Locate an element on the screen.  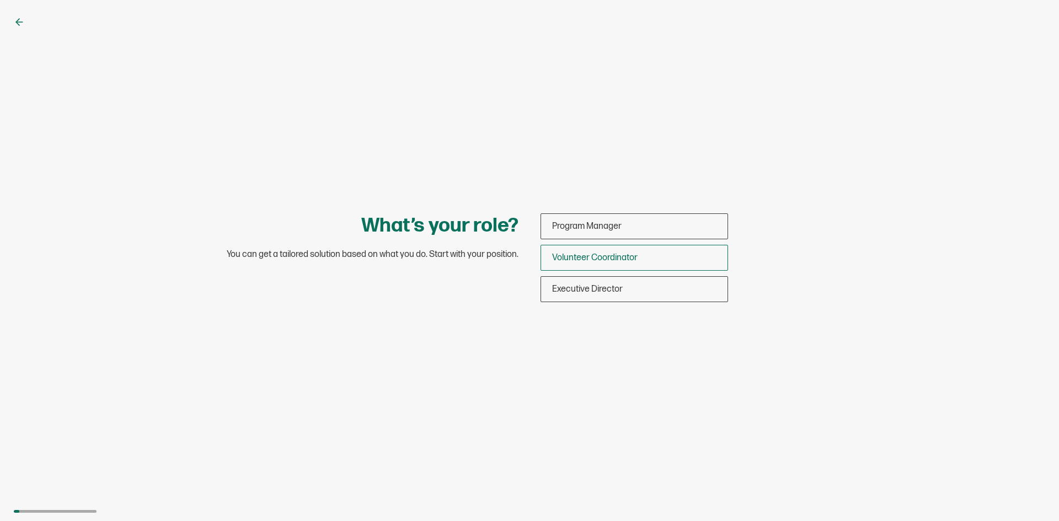
span: You can get a tailored solution based on what you do. Start with your position. is located at coordinates (372, 255).